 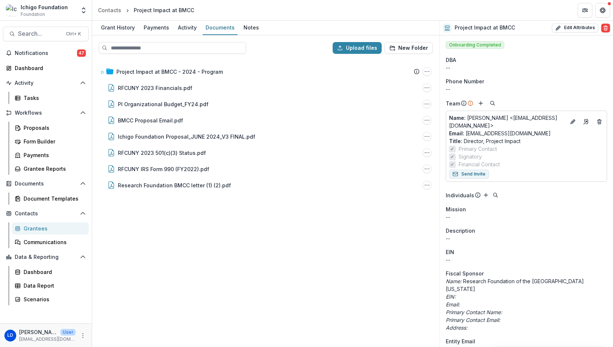 I want to click on div: Project Impact at BMCC - 2024 - Program, so click(x=170, y=72).